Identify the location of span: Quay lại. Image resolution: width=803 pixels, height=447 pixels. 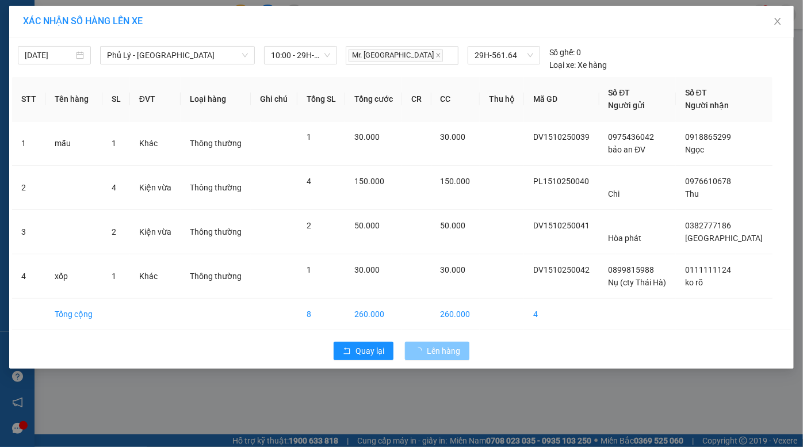
(370, 351).